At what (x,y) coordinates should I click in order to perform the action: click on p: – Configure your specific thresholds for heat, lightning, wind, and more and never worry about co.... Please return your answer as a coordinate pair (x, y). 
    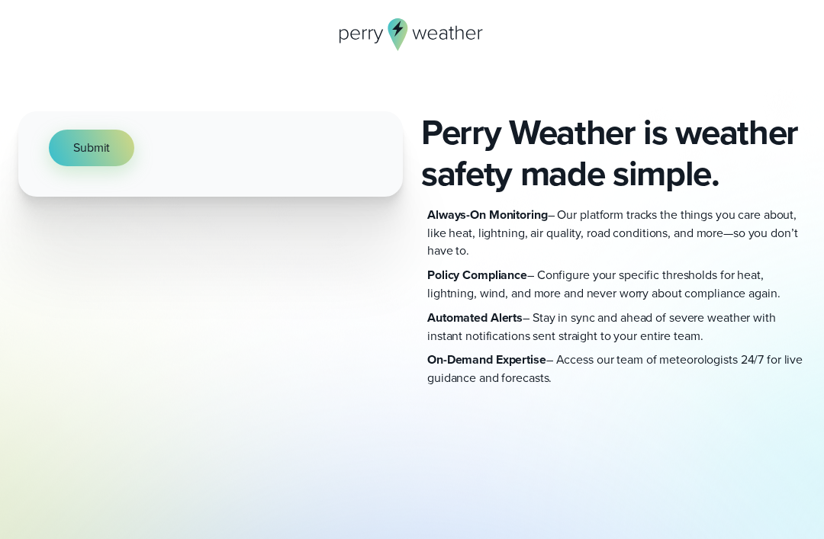
    Looking at the image, I should click on (616, 284).